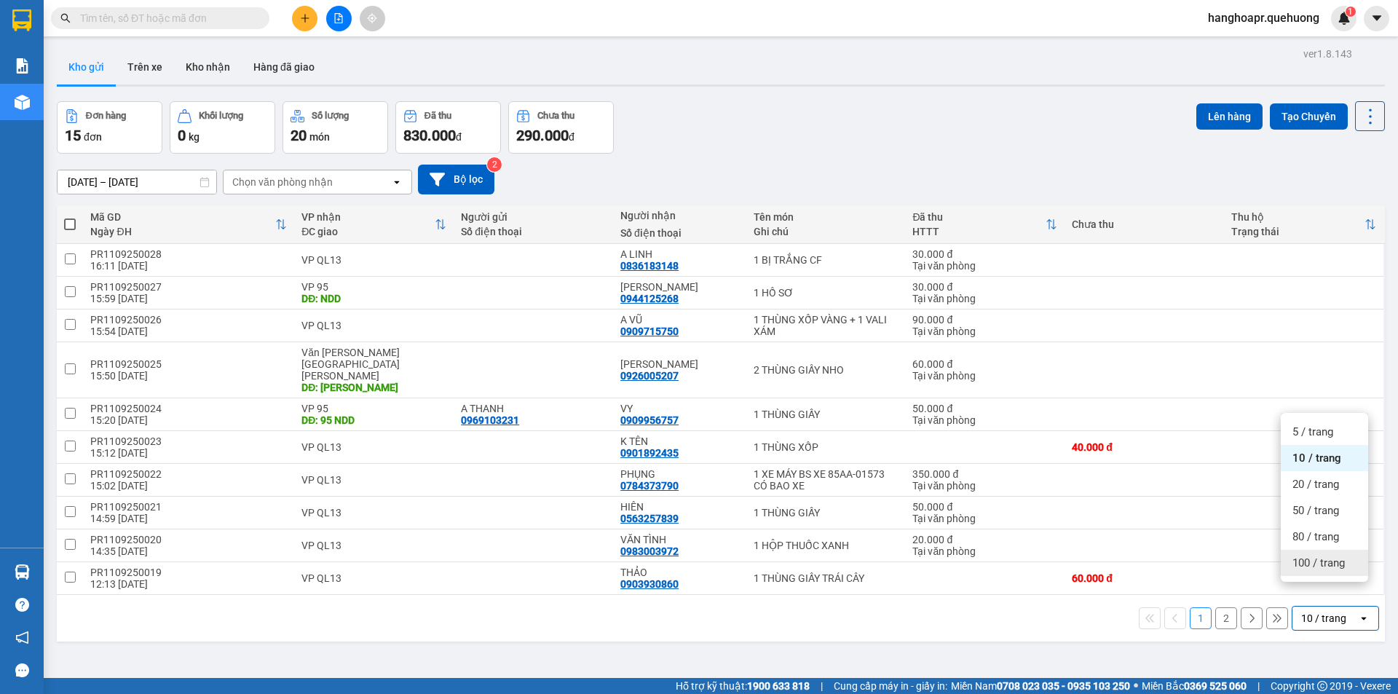  Describe the element at coordinates (374, 387) in the screenshot. I see `div: DĐ: TÂN PHÚ` at that location.